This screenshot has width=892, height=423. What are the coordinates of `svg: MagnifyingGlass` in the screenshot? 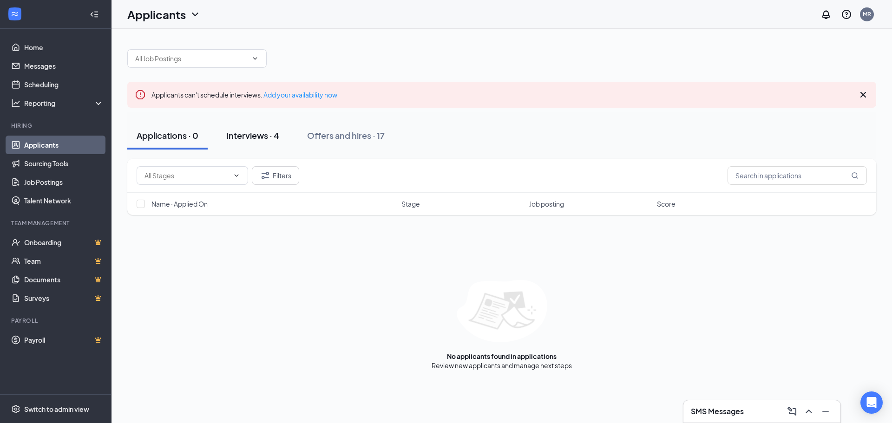 It's located at (855, 176).